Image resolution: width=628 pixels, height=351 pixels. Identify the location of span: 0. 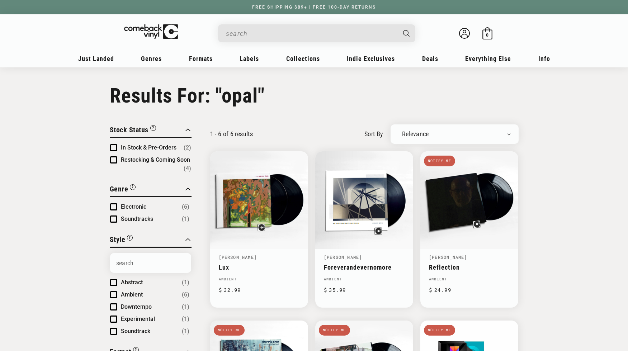
(487, 35).